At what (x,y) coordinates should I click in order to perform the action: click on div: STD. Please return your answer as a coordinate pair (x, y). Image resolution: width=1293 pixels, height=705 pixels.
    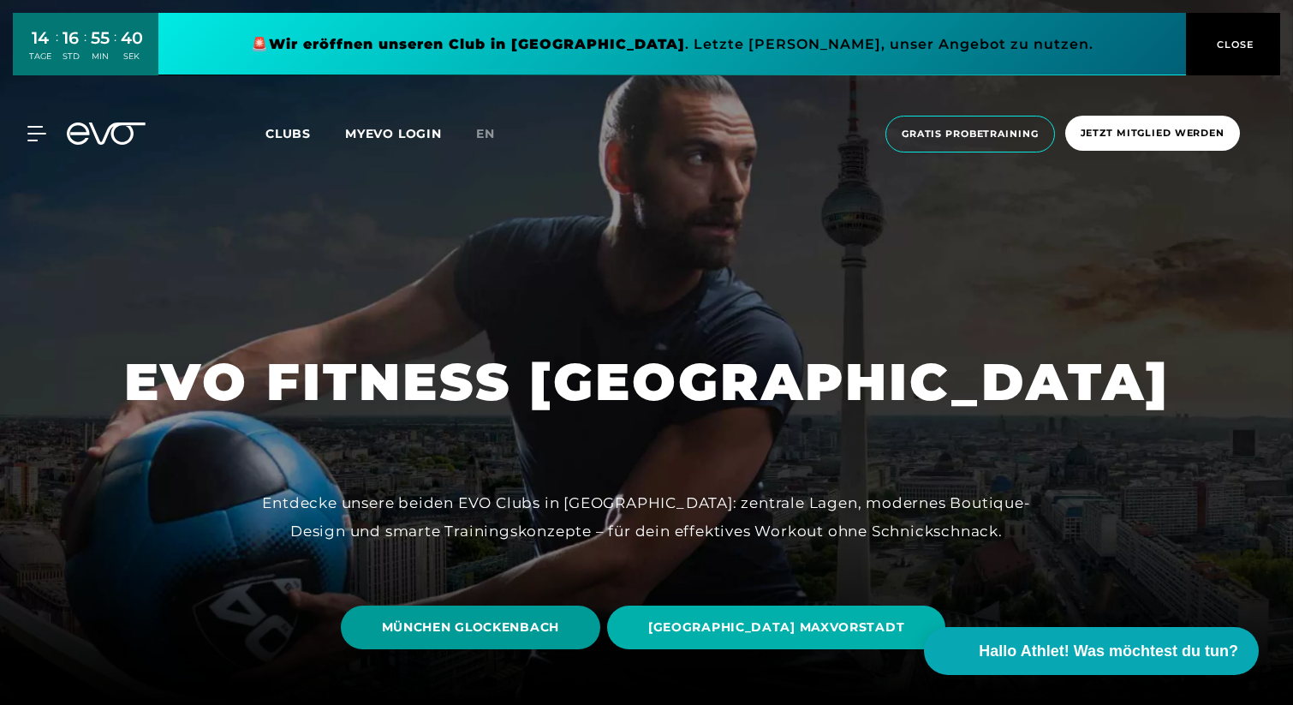
    Looking at the image, I should click on (71, 56).